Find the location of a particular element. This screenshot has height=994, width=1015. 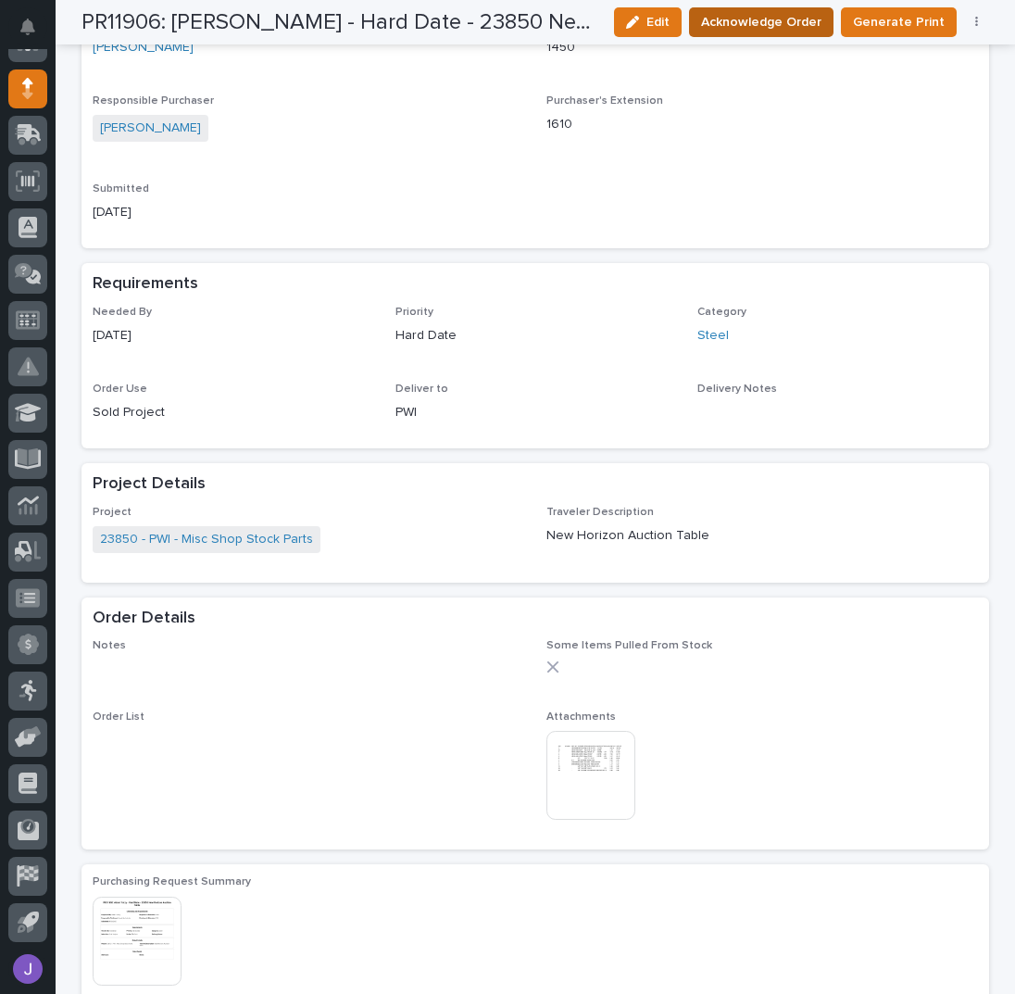

button: Notifications is located at coordinates (28, 27).